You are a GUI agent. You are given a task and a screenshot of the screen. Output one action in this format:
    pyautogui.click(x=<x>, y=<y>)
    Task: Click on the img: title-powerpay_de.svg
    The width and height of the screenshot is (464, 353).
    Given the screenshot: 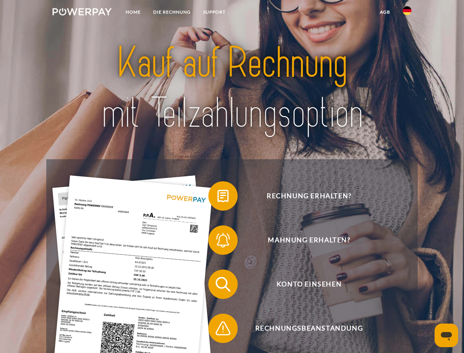 What is the action you would take?
    pyautogui.click(x=232, y=88)
    